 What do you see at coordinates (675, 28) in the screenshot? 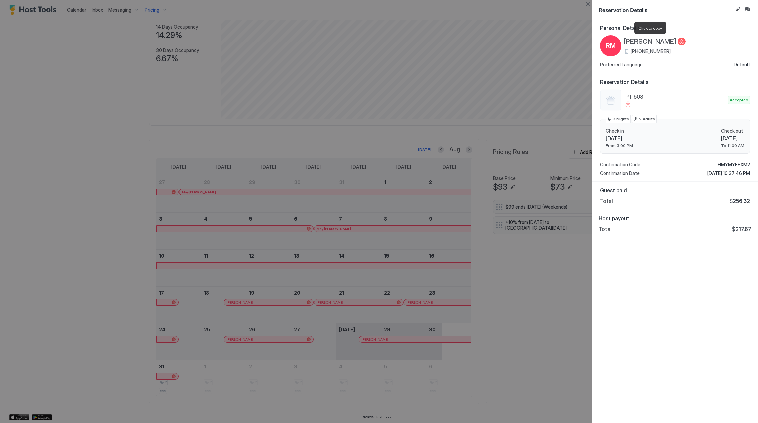
I see `span: Personal Details` at bounding box center [675, 28].